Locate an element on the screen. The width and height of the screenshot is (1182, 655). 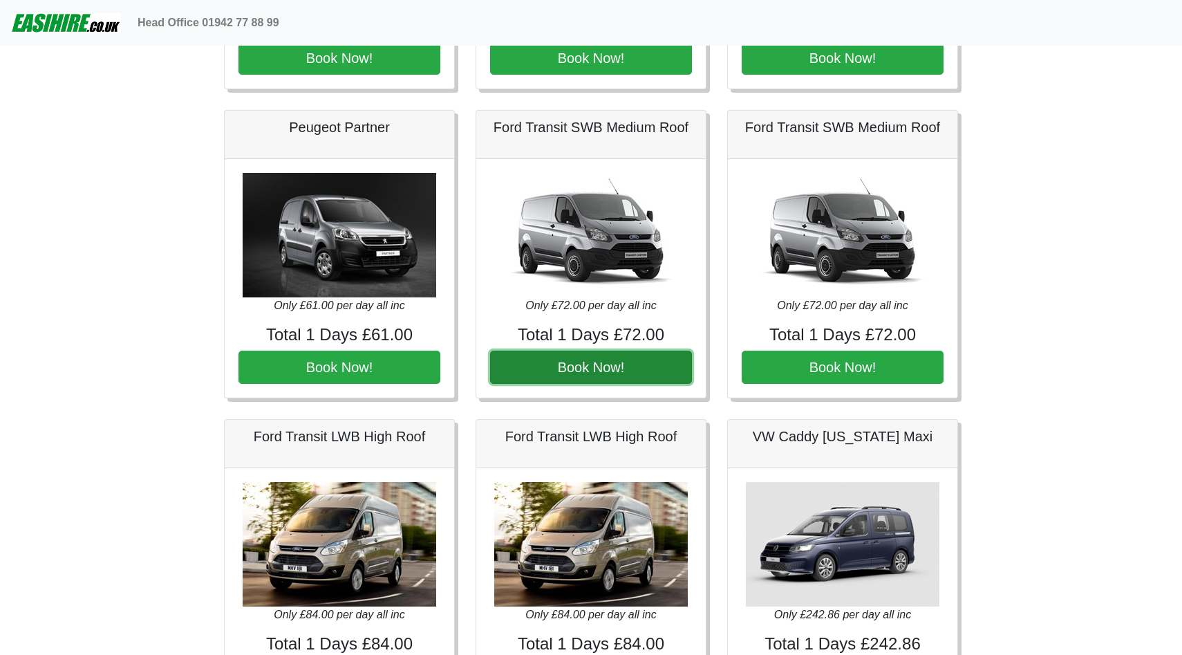
img: VW Caddy California Maxi is located at coordinates (843, 544).